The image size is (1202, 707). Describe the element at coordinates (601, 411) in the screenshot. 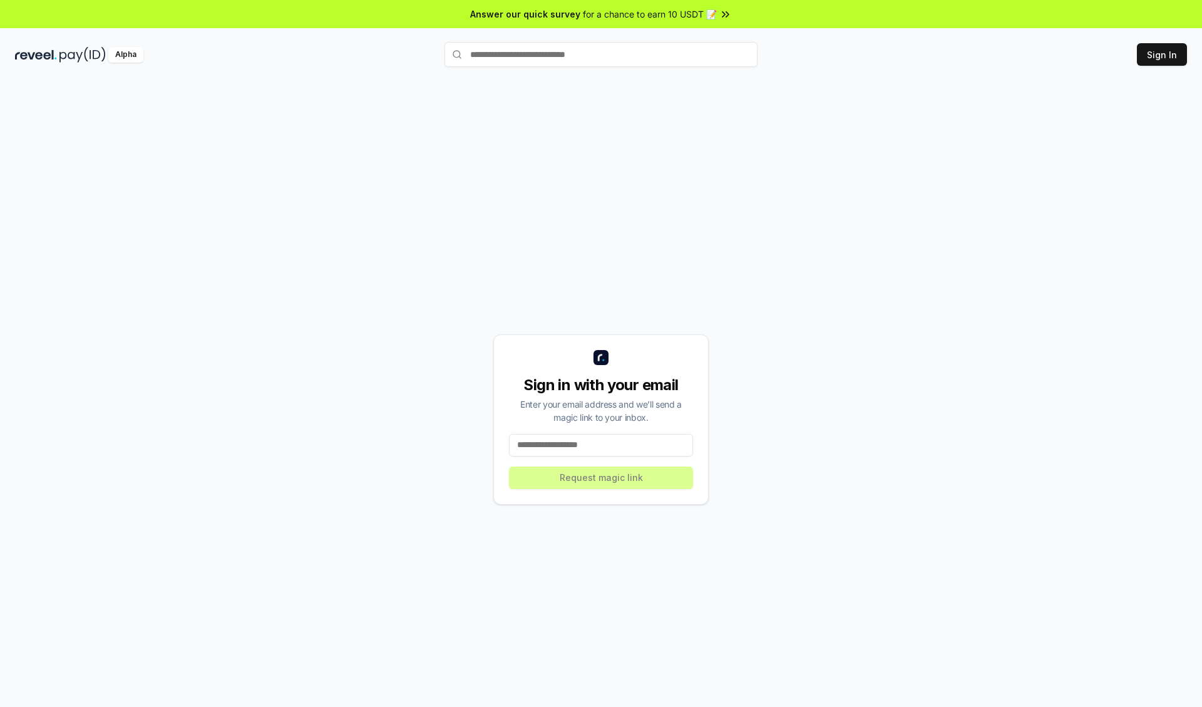

I see `div: Enter your email address and we’ll send a magic link to your inbox.` at that location.